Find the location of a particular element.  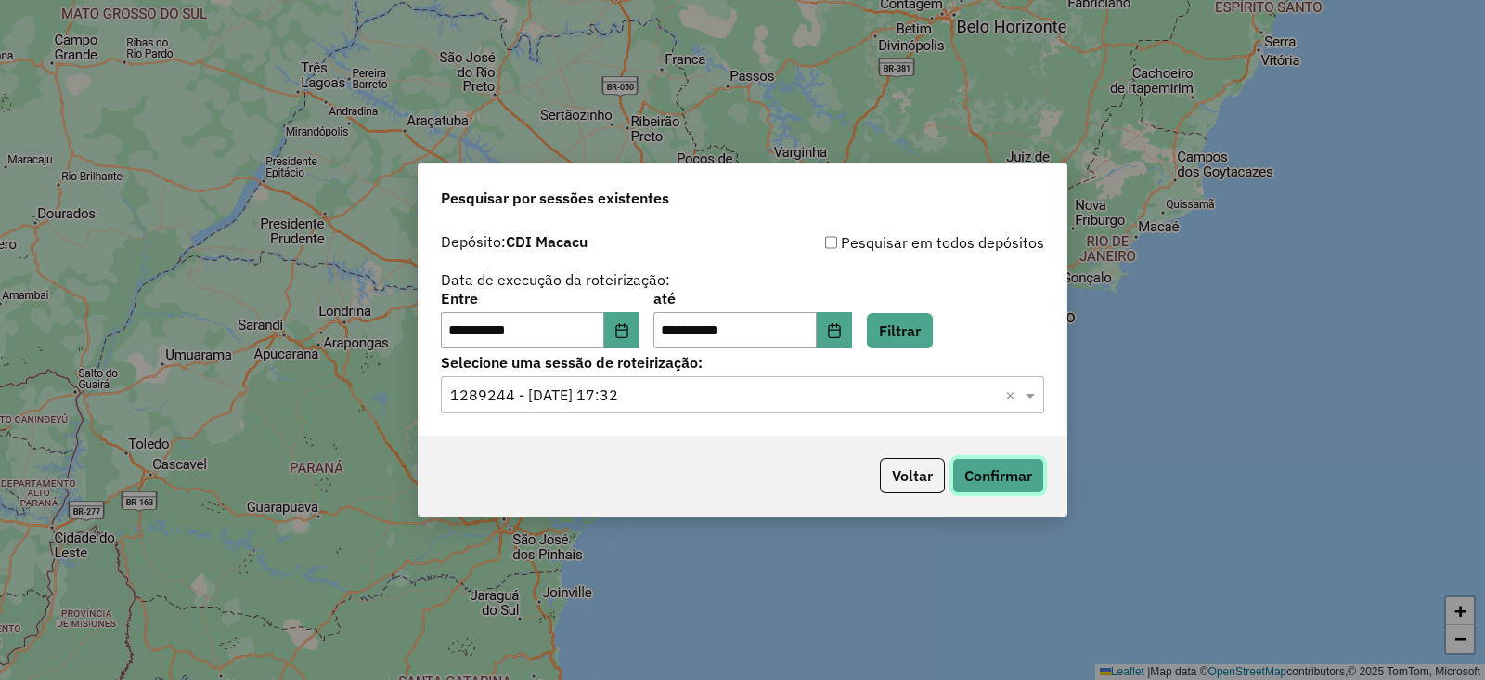

button: Filtrar is located at coordinates (900, 330).